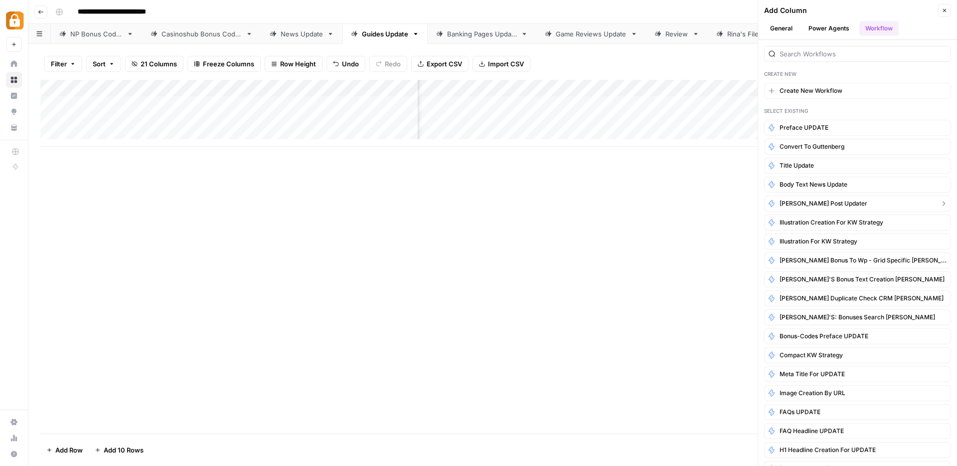 The width and height of the screenshot is (957, 466). What do you see at coordinates (159, 64) in the screenshot?
I see `span: 21 Columns` at bounding box center [159, 64].